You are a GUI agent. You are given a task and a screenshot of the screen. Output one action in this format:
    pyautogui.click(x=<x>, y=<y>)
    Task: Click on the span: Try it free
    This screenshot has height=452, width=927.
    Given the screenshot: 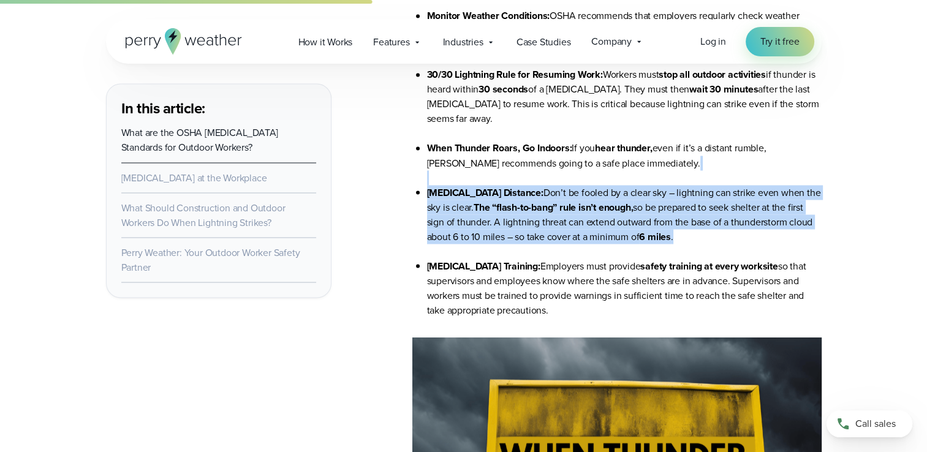 What is the action you would take?
    pyautogui.click(x=780, y=42)
    